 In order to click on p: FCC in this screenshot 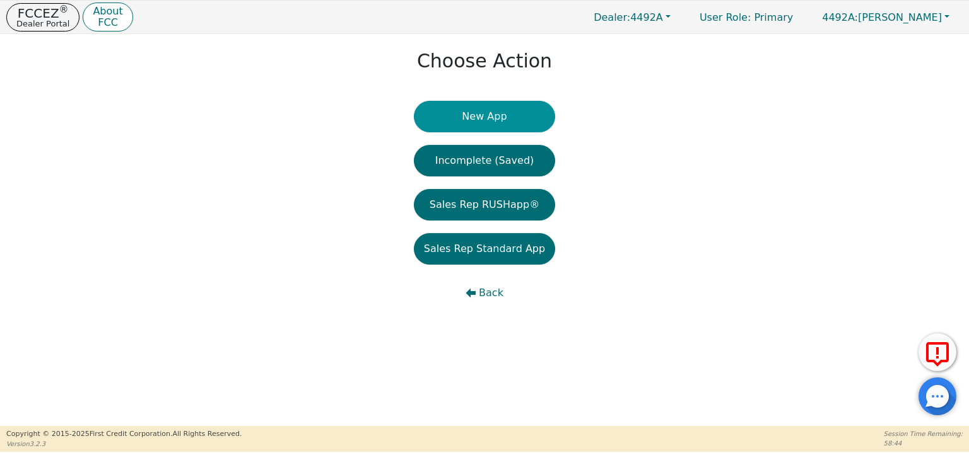, I will do `click(107, 23)`.